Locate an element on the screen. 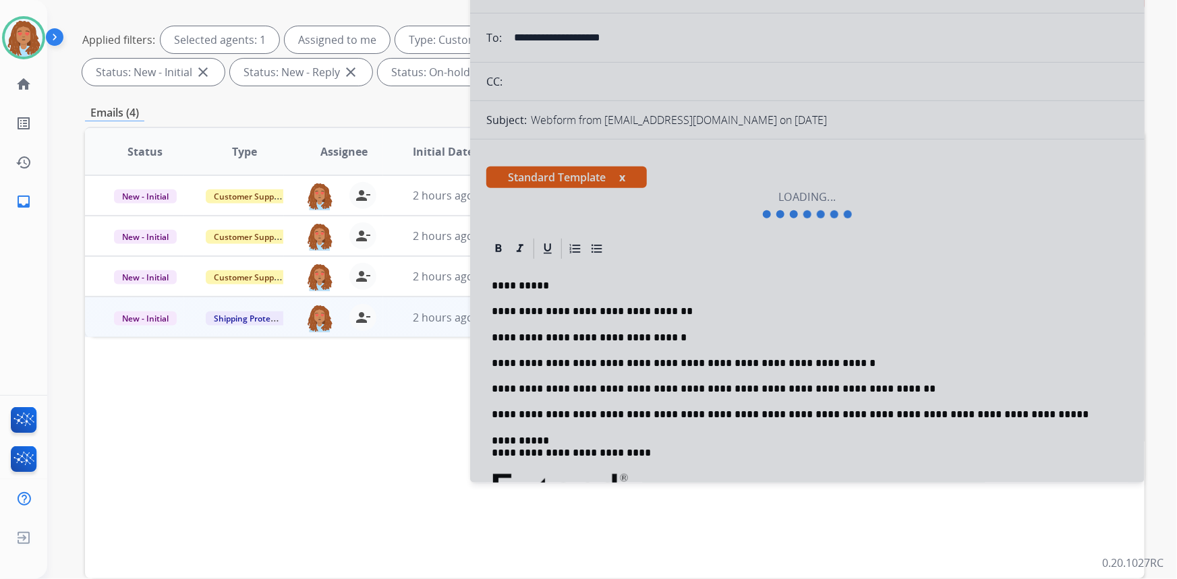  p: Applied filters: is located at coordinates (119, 40).